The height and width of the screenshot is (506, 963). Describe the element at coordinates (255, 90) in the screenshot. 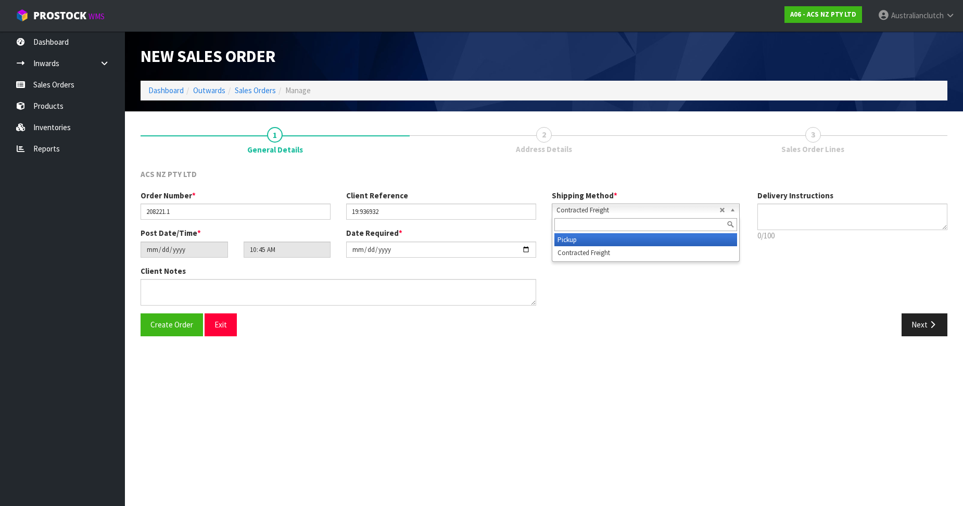

I see `a: Sales Orders` at that location.